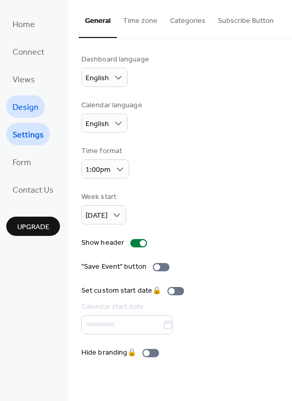 The height and width of the screenshot is (401, 292). Describe the element at coordinates (103, 243) in the screenshot. I see `div: Show header` at that location.